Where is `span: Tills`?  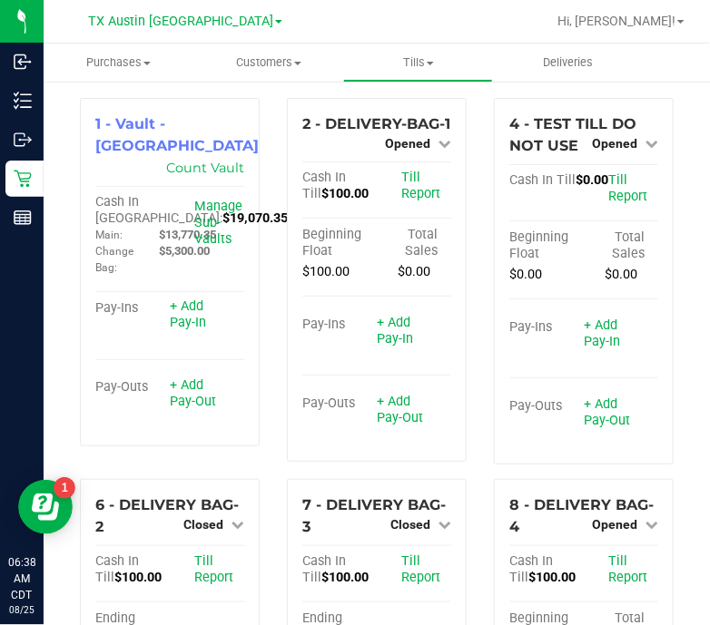 span: Tills is located at coordinates (417, 63).